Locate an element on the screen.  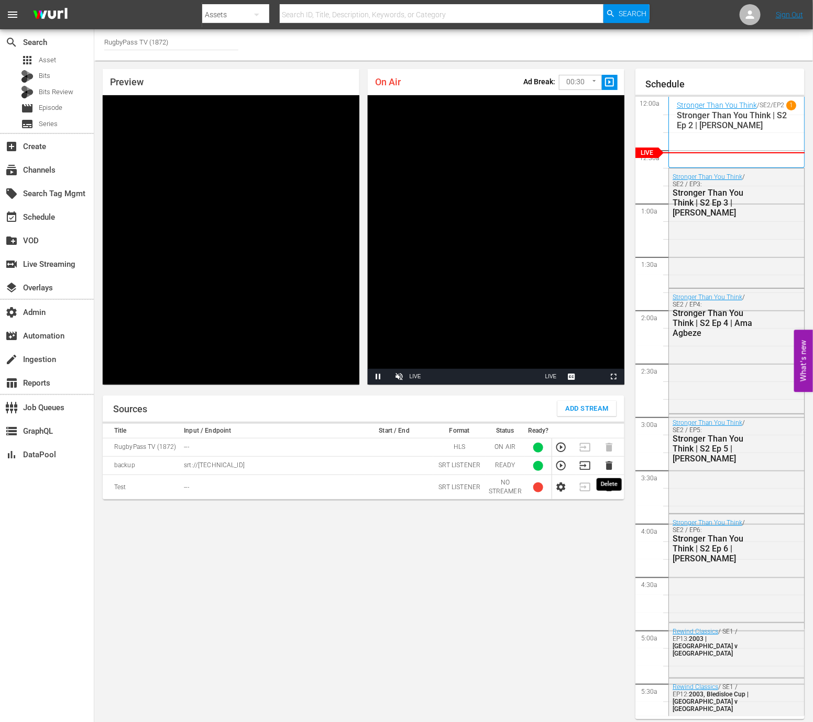
th: Start / End is located at coordinates (394, 431).